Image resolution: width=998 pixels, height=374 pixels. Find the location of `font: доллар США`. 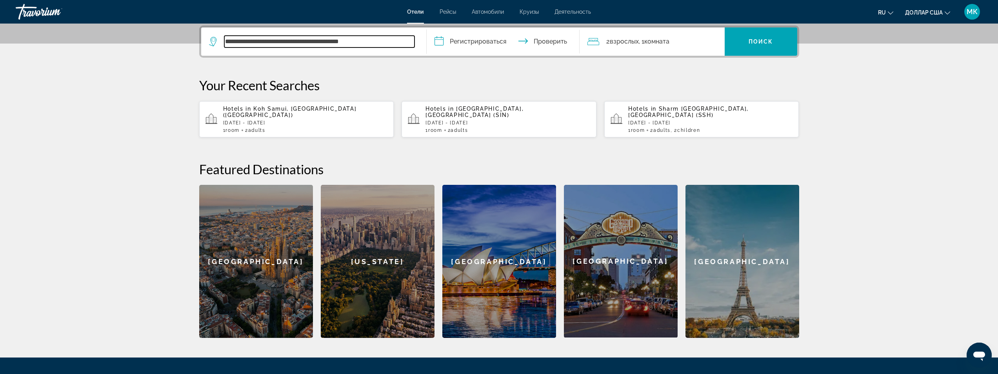

font: доллар США is located at coordinates (924, 13).